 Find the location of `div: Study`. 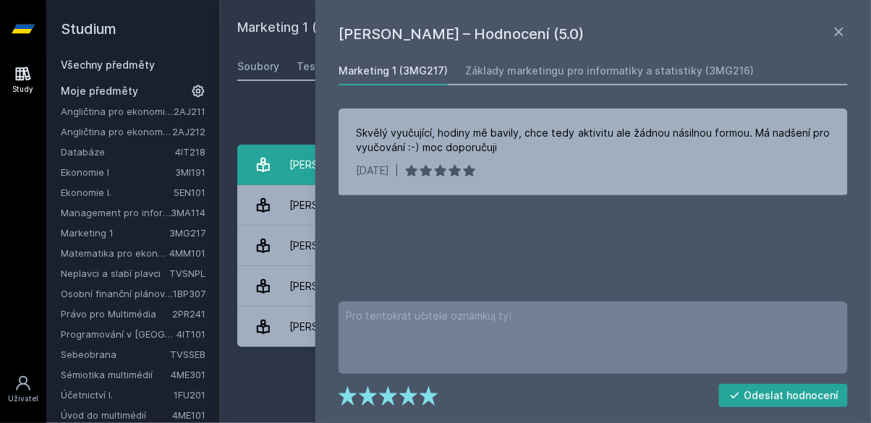

div: Study is located at coordinates (23, 89).